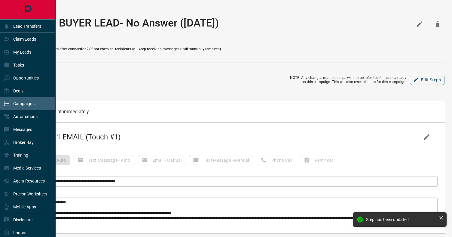 This screenshot has height=237, width=452. I want to click on h2: Day 1 EMAIL (Touch #1), so click(74, 137).